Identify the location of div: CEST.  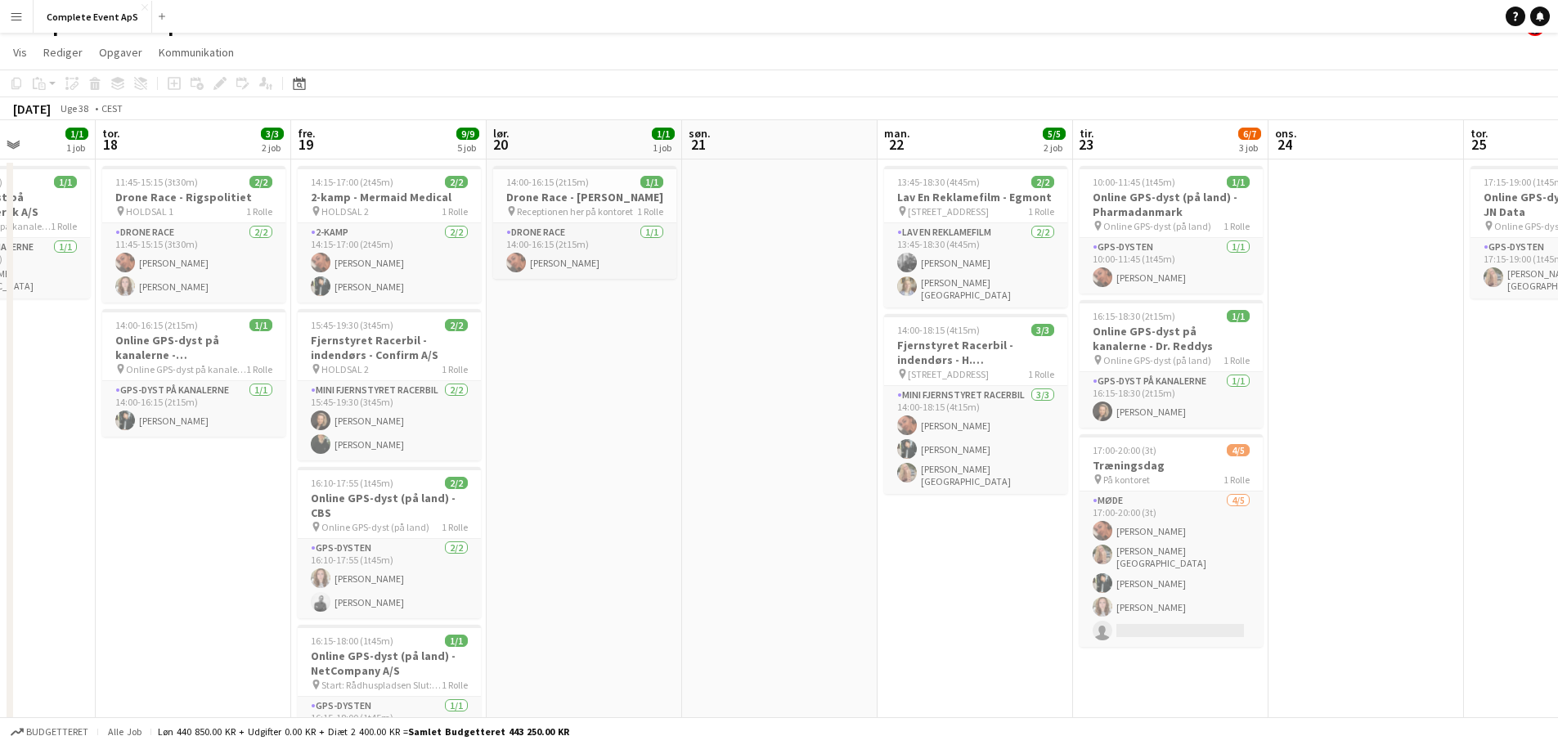
(112, 108).